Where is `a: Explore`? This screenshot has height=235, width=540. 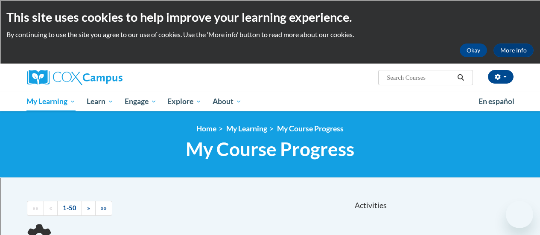
a: Explore is located at coordinates (184, 102).